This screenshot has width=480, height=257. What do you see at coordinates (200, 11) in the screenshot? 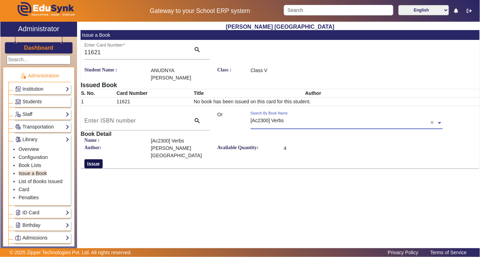
I see `h5: Gateway to your School ERP system` at bounding box center [200, 11].